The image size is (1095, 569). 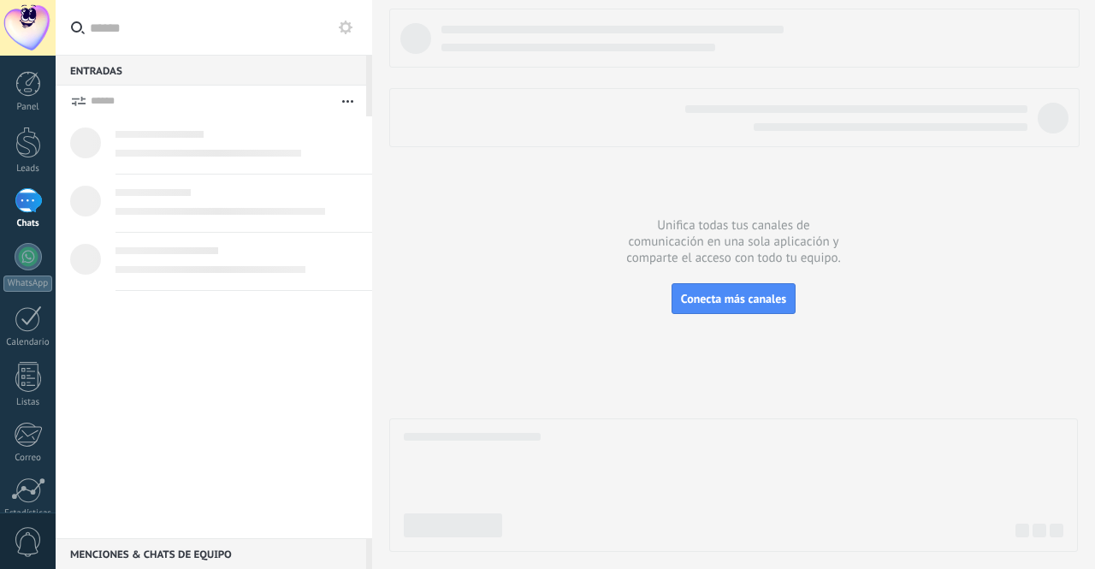 What do you see at coordinates (733, 299) in the screenshot?
I see `button: Conecta más canales` at bounding box center [733, 299].